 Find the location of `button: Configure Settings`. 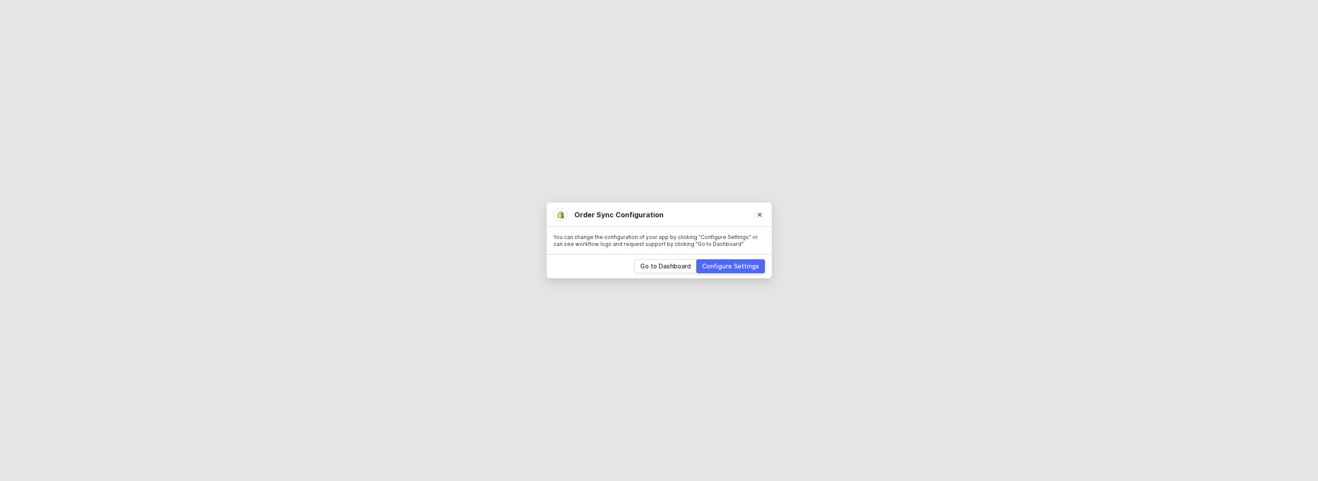

button: Configure Settings is located at coordinates (731, 266).